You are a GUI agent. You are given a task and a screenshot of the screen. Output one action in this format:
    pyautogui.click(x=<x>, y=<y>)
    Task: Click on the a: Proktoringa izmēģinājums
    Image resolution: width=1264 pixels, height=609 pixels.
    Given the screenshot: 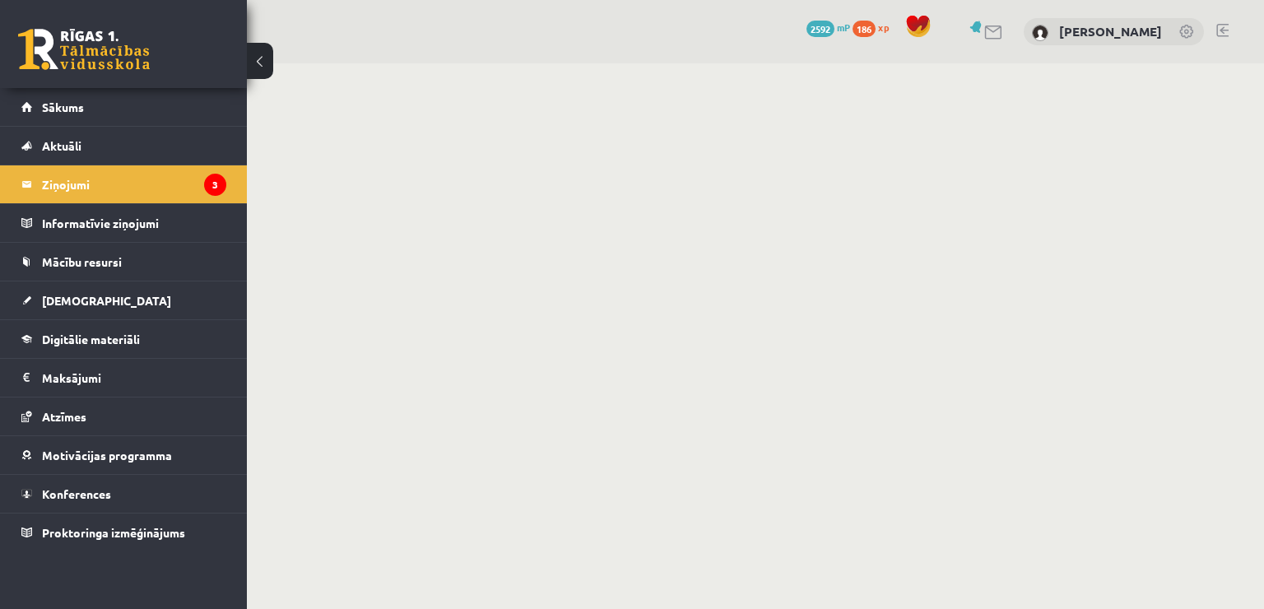 What is the action you would take?
    pyautogui.click(x=123, y=532)
    